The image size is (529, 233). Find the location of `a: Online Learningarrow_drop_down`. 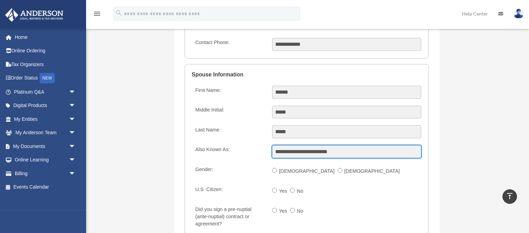

a: Online Learningarrow_drop_down is located at coordinates (45, 160).